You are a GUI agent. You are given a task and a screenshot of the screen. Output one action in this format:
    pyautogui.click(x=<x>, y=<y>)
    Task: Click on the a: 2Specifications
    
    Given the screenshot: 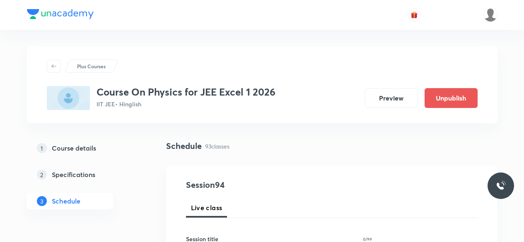 What is the action you would take?
    pyautogui.click(x=83, y=175)
    